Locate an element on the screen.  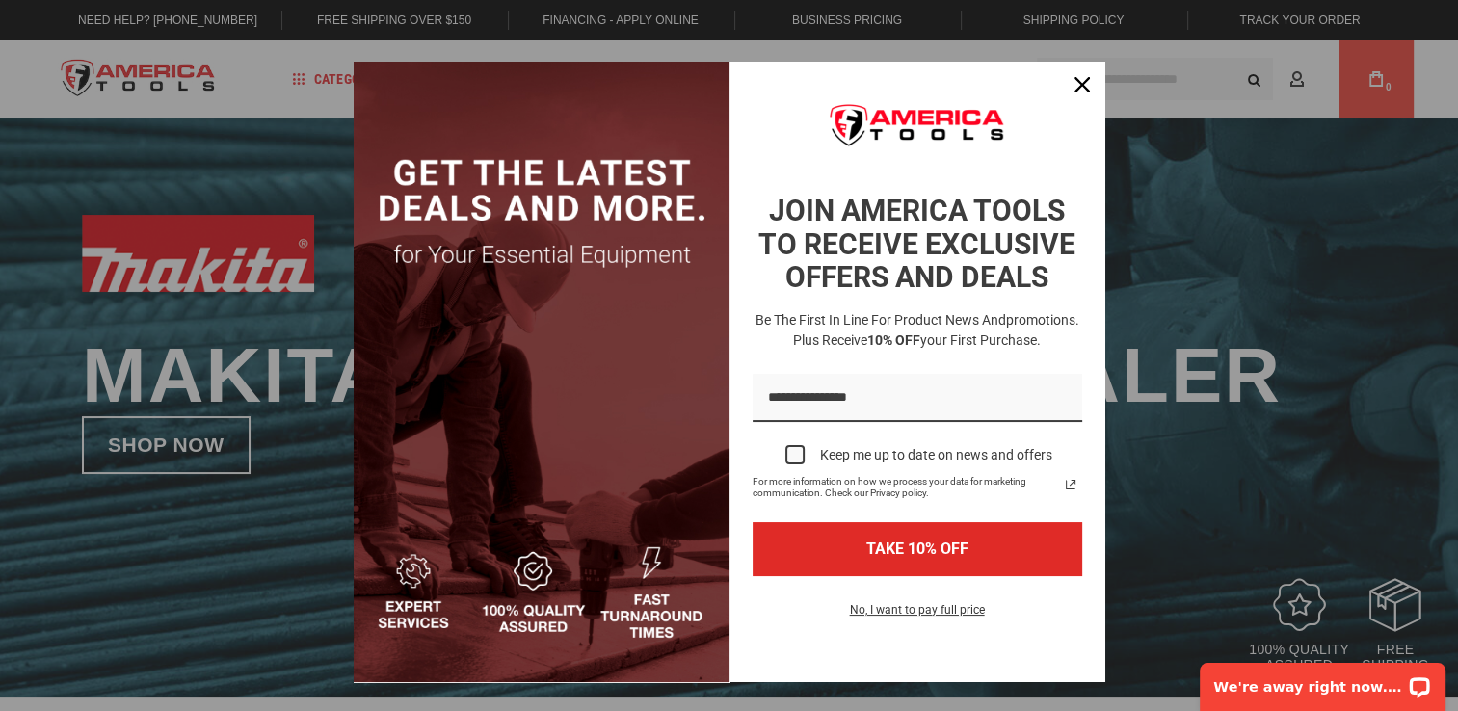
strong: JOIN AMERICA TOOLS TO RECEIVE EXCLUSIVE OFFERS AND DEALS is located at coordinates (916, 244).